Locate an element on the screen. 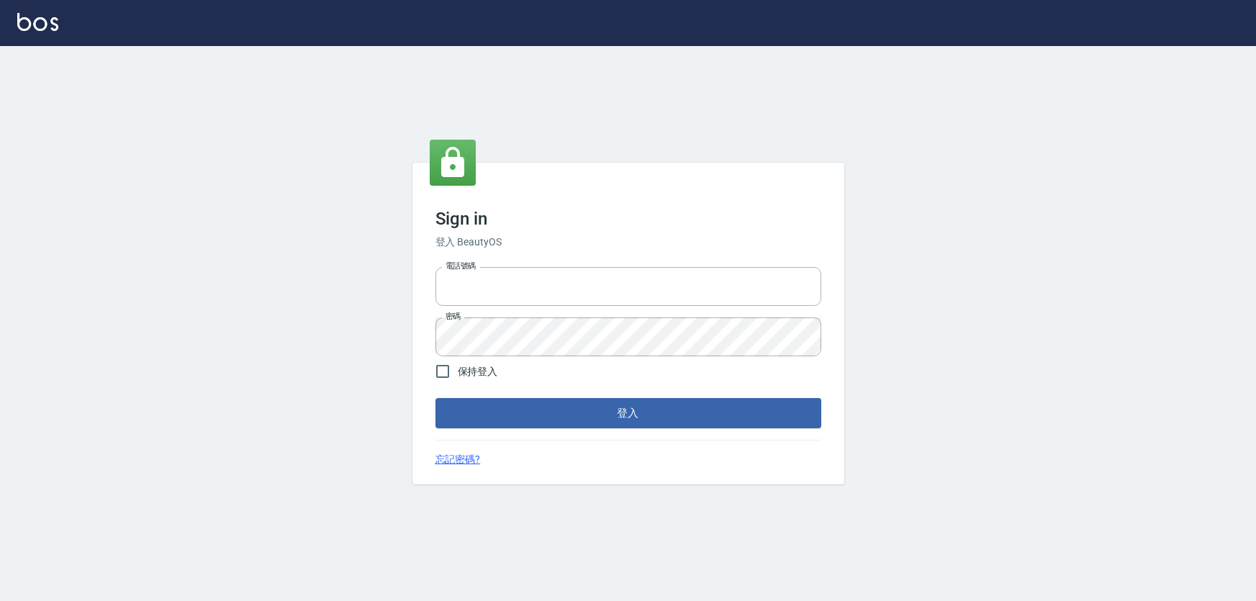 The width and height of the screenshot is (1256, 601). label: 密碼 is located at coordinates (453, 316).